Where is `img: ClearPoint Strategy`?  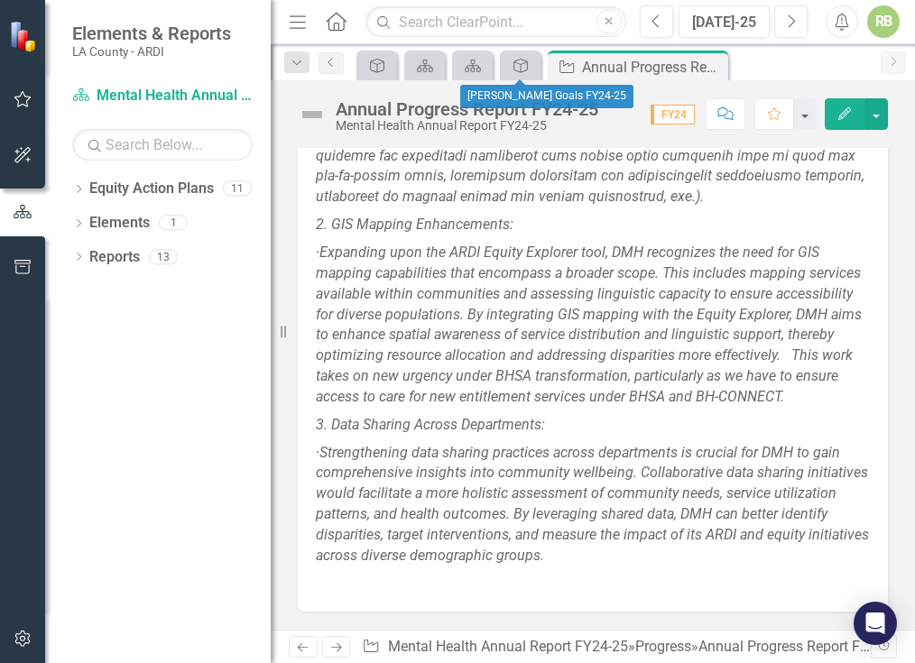
img: ClearPoint Strategy is located at coordinates (24, 36).